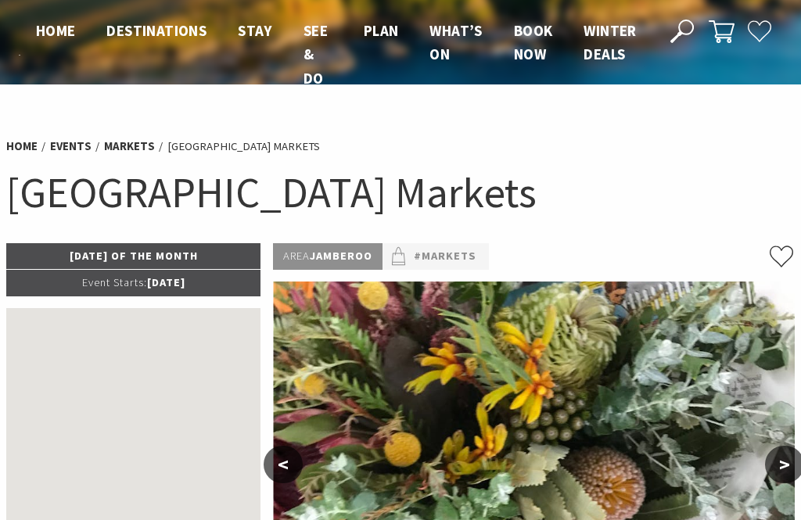 This screenshot has width=801, height=520. What do you see at coordinates (297, 256) in the screenshot?
I see `span: Area` at bounding box center [297, 256].